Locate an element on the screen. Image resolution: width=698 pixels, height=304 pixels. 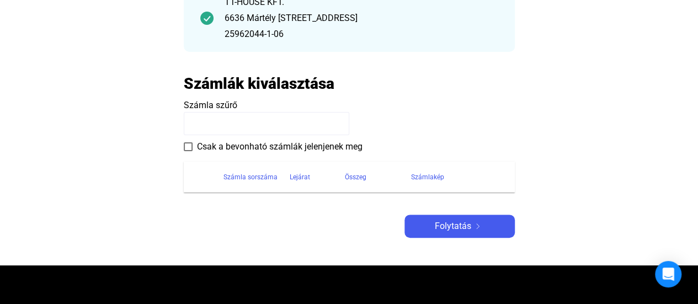
img: arrow-right-white is located at coordinates (478, 226).